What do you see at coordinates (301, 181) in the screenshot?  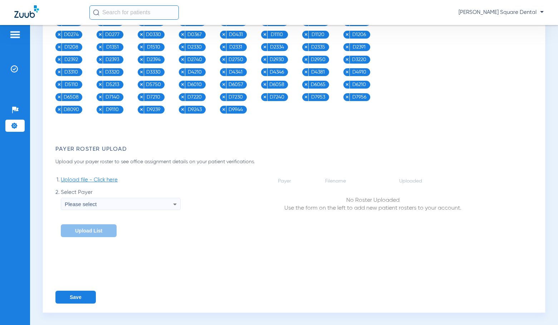 I see `td: Payer` at bounding box center [301, 181].